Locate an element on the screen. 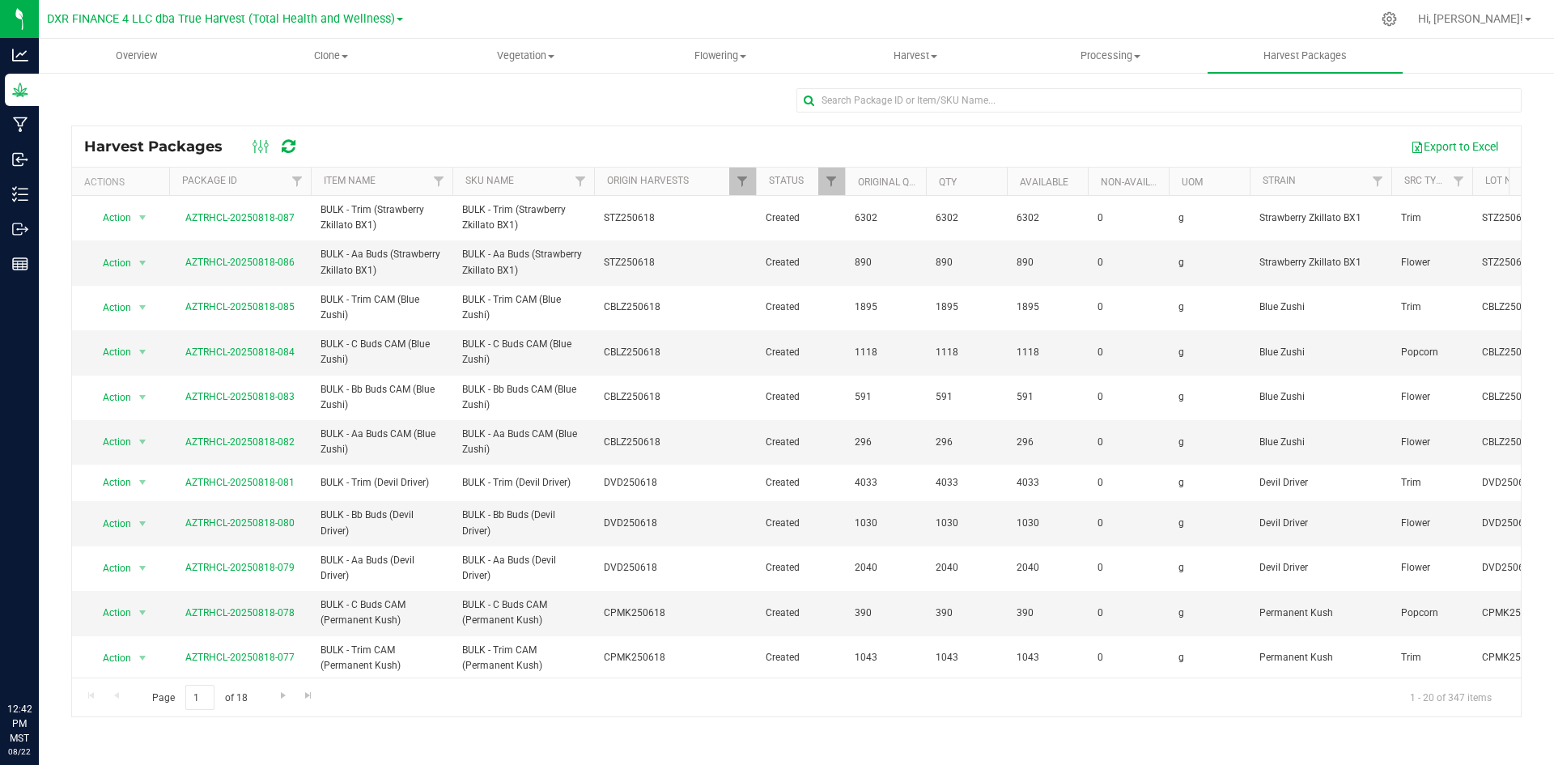 This screenshot has height=765, width=1554. span: Harvest Packages is located at coordinates (1305, 56).